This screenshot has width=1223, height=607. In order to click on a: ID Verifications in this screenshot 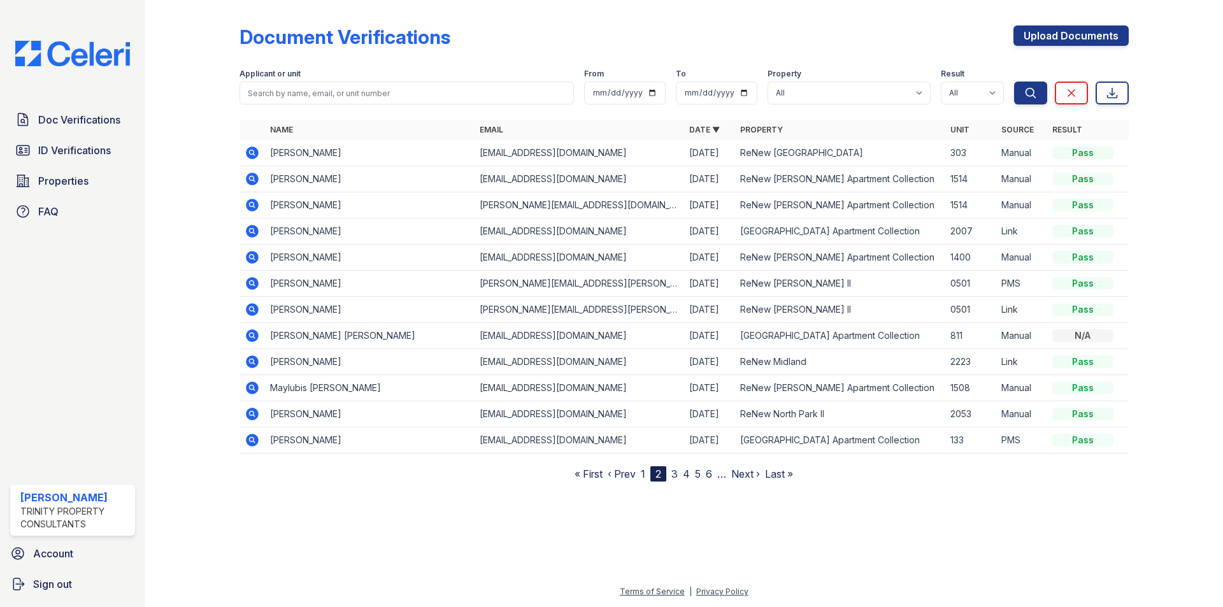, I will do `click(73, 150)`.